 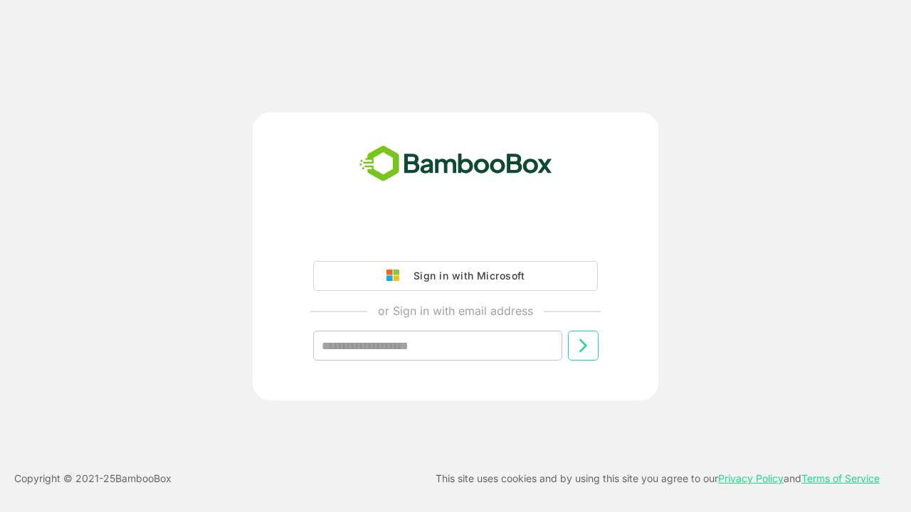 What do you see at coordinates (751, 478) in the screenshot?
I see `a: Privacy Policy` at bounding box center [751, 478].